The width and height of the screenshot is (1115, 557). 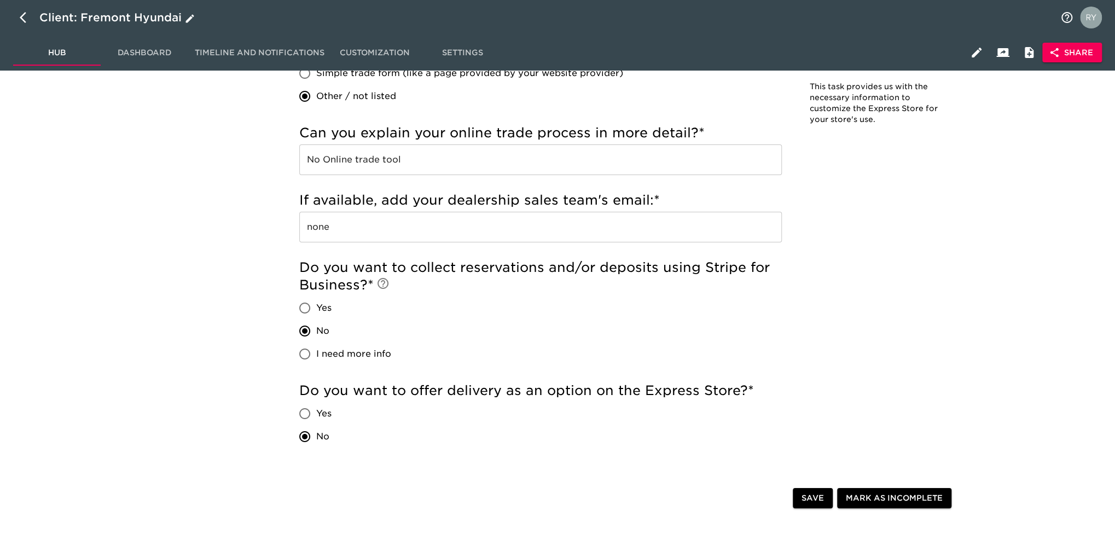 I want to click on span: Timeline and Notifications, so click(x=259, y=53).